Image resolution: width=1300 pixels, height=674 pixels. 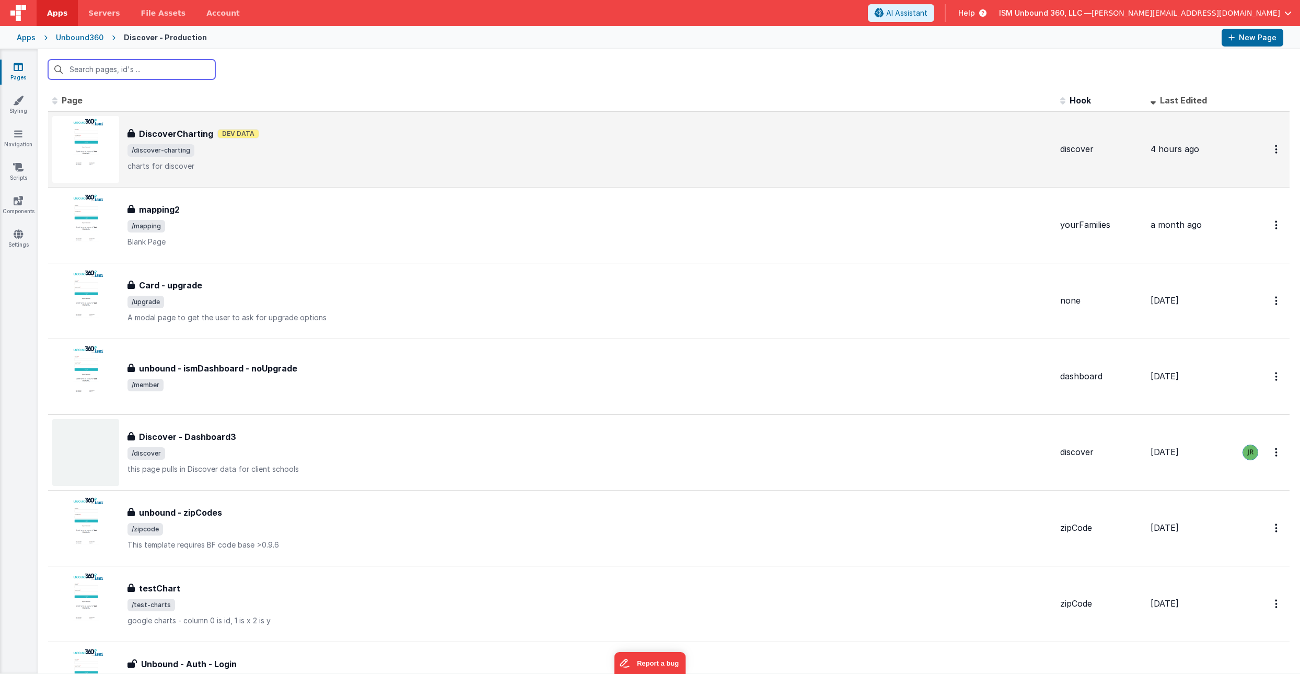 What do you see at coordinates (1045, 13) in the screenshot?
I see `span: ISM Unbound 360, LLC —` at bounding box center [1045, 13].